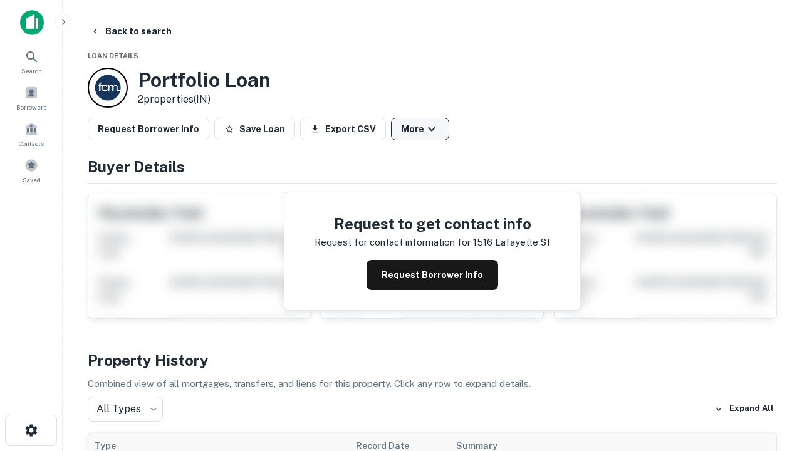  What do you see at coordinates (432, 360) in the screenshot?
I see `h4: Property History` at bounding box center [432, 360].